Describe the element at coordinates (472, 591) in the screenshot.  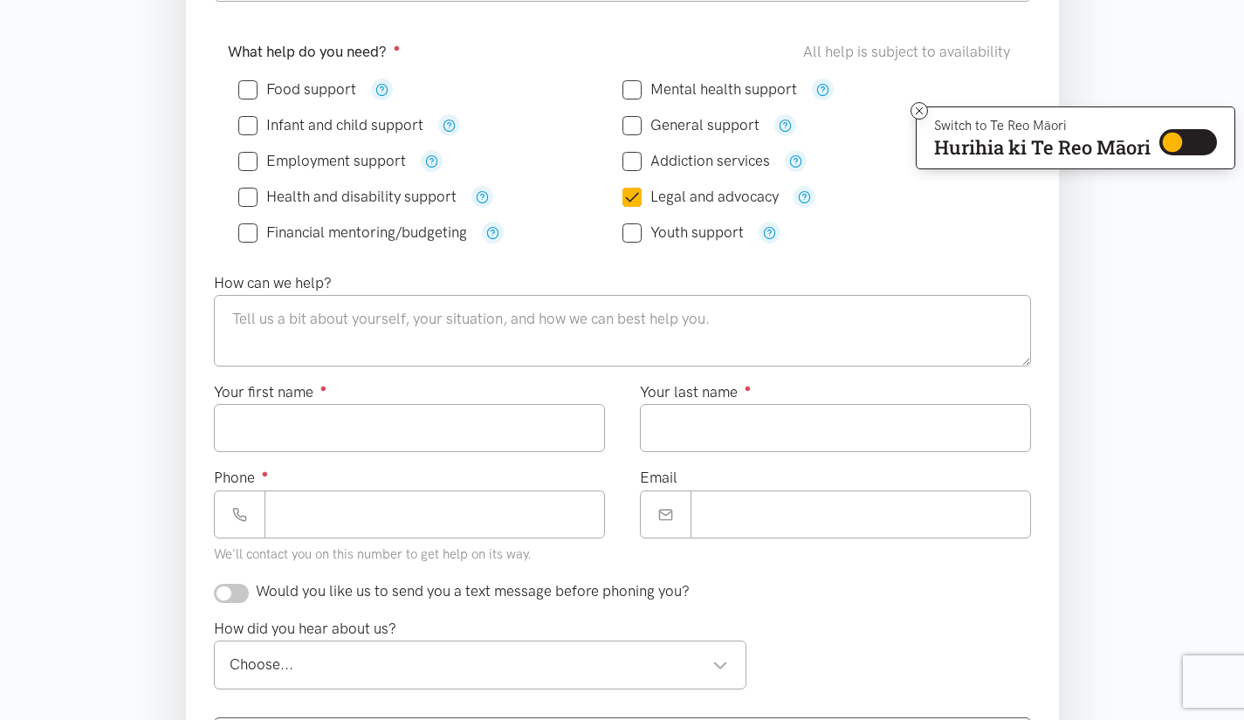
I see `span: Would you like us to send you a text message before phoning you?` at that location.